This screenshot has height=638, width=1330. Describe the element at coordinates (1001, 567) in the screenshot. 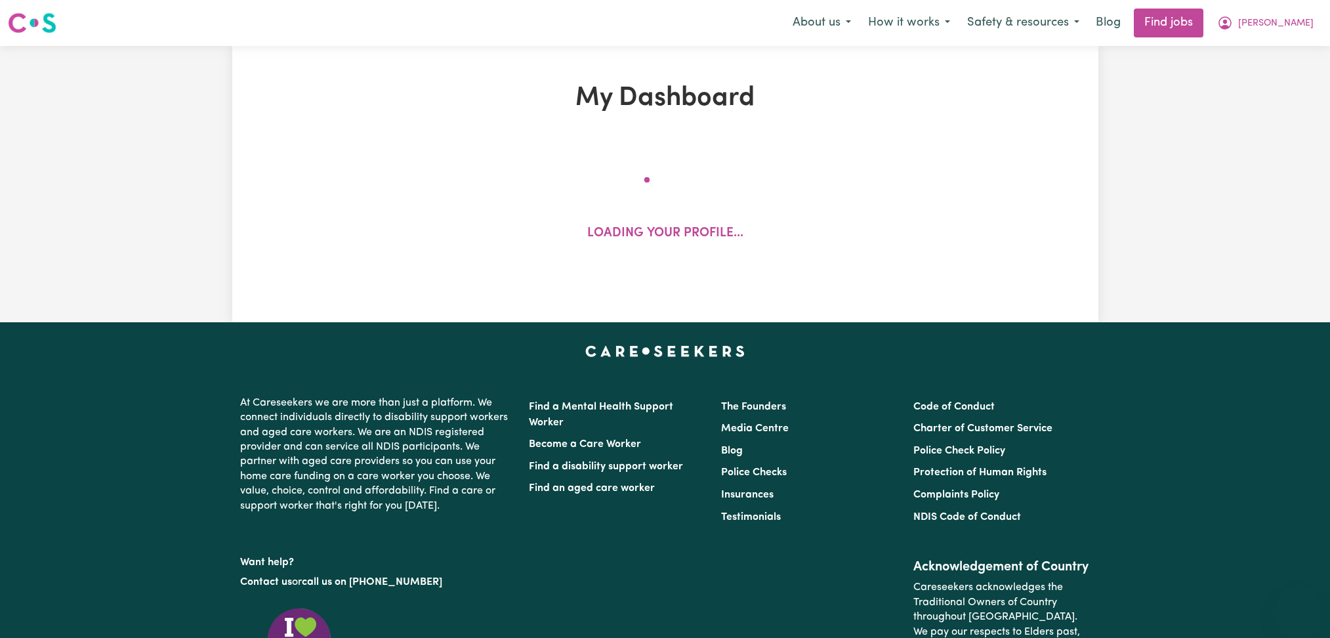

I see `h2: Acknowledgement of Country` at that location.